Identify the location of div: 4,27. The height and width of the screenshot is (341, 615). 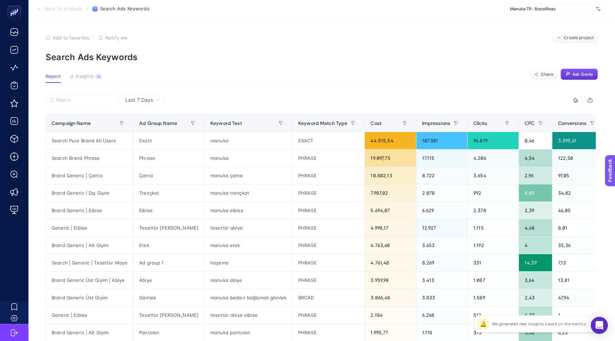
(535, 315).